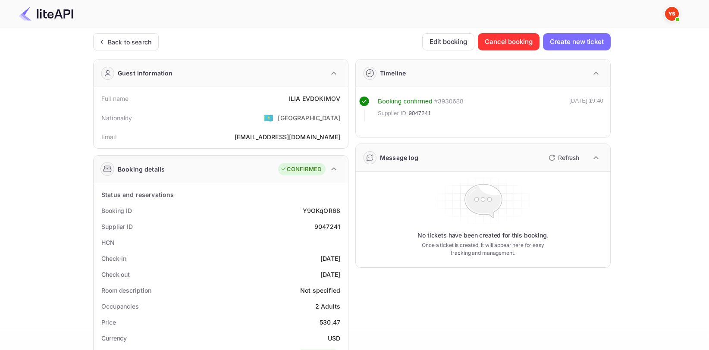 The width and height of the screenshot is (709, 350). What do you see at coordinates (109, 137) in the screenshot?
I see `div: Email` at bounding box center [109, 137].